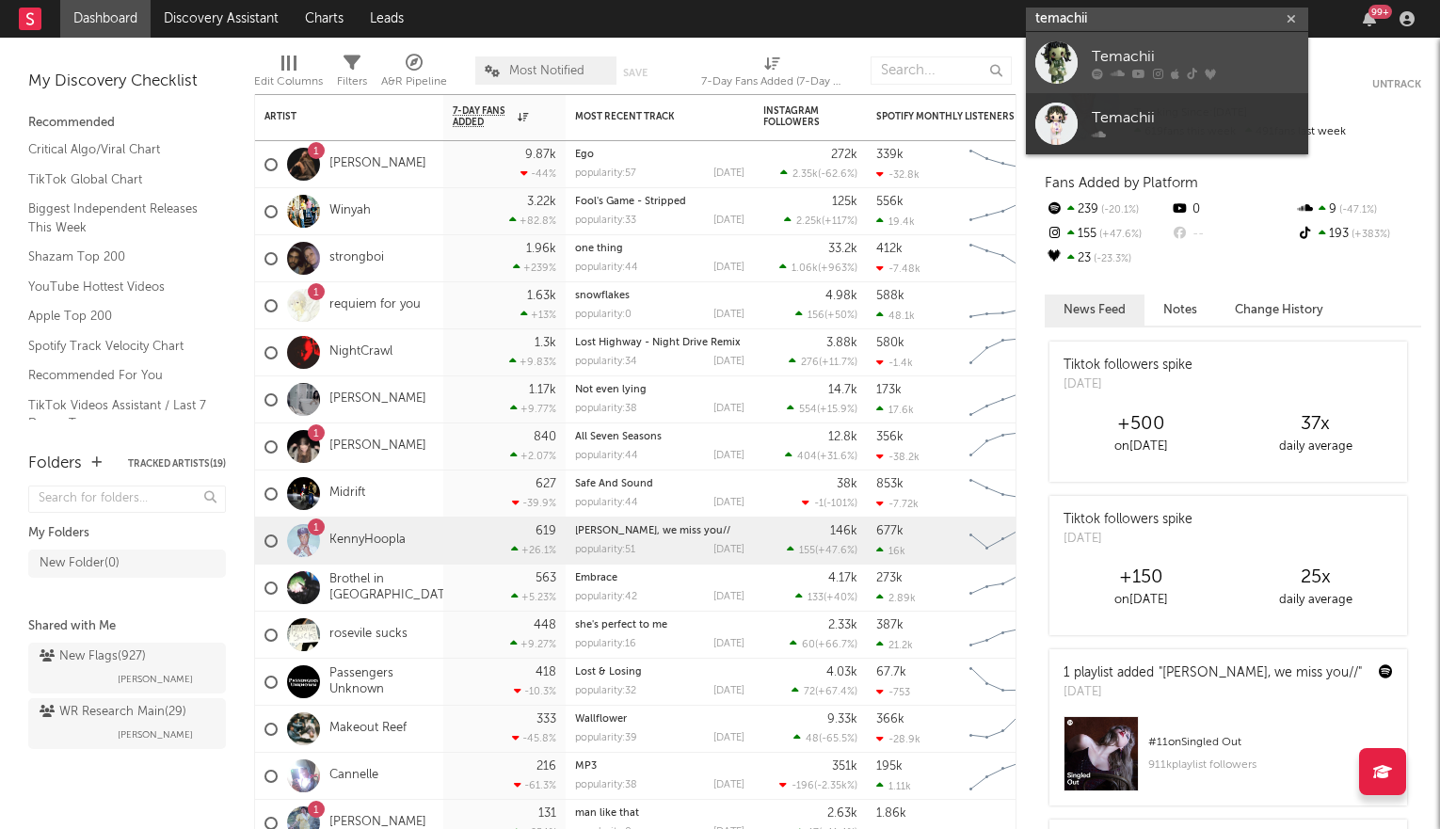  I want to click on a: KennyHoopla, so click(367, 540).